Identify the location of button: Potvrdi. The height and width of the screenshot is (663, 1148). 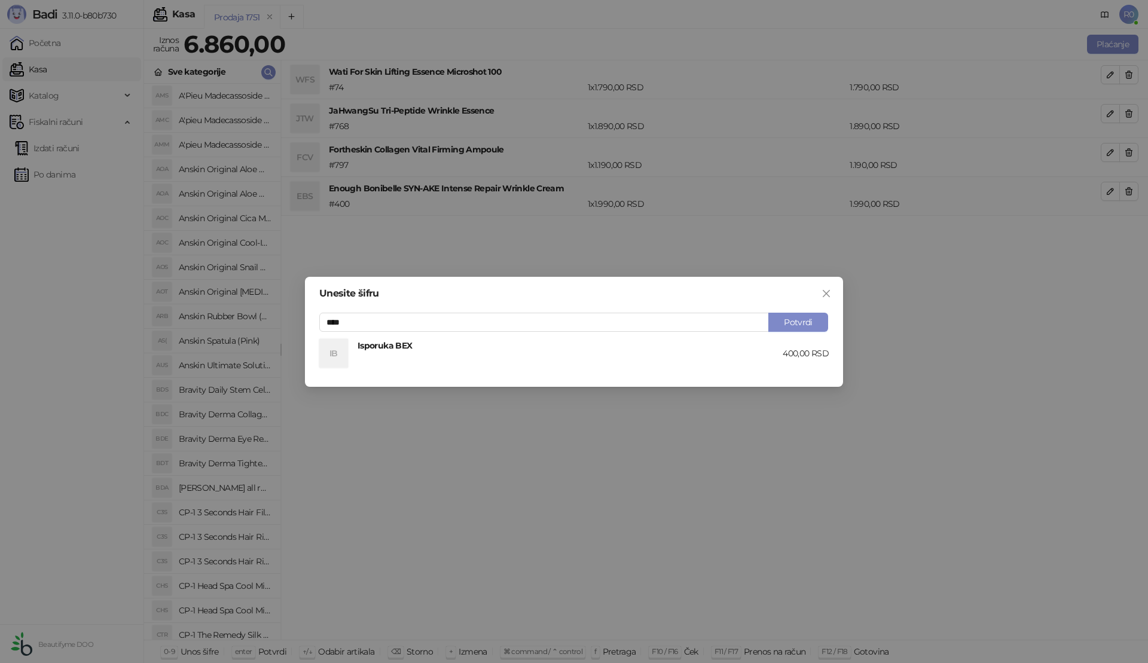
(798, 322).